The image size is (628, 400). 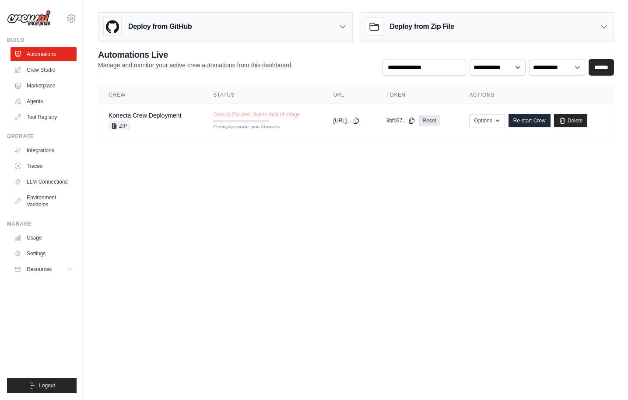 I want to click on button: Options, so click(x=486, y=121).